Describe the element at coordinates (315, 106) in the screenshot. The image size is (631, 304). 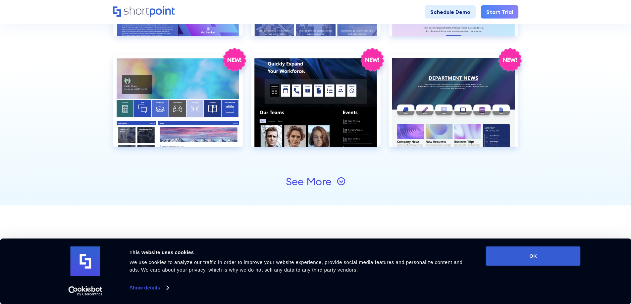
I see `a: HR 5` at that location.